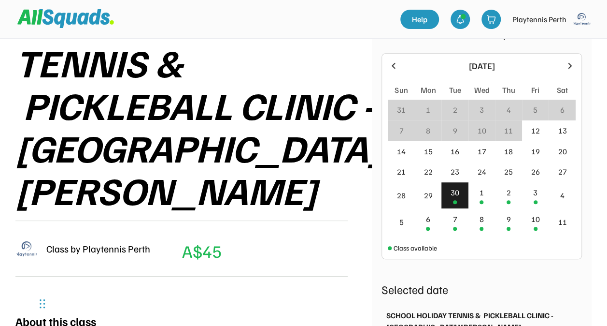  Describe the element at coordinates (562, 130) in the screenshot. I see `div: 13` at that location.